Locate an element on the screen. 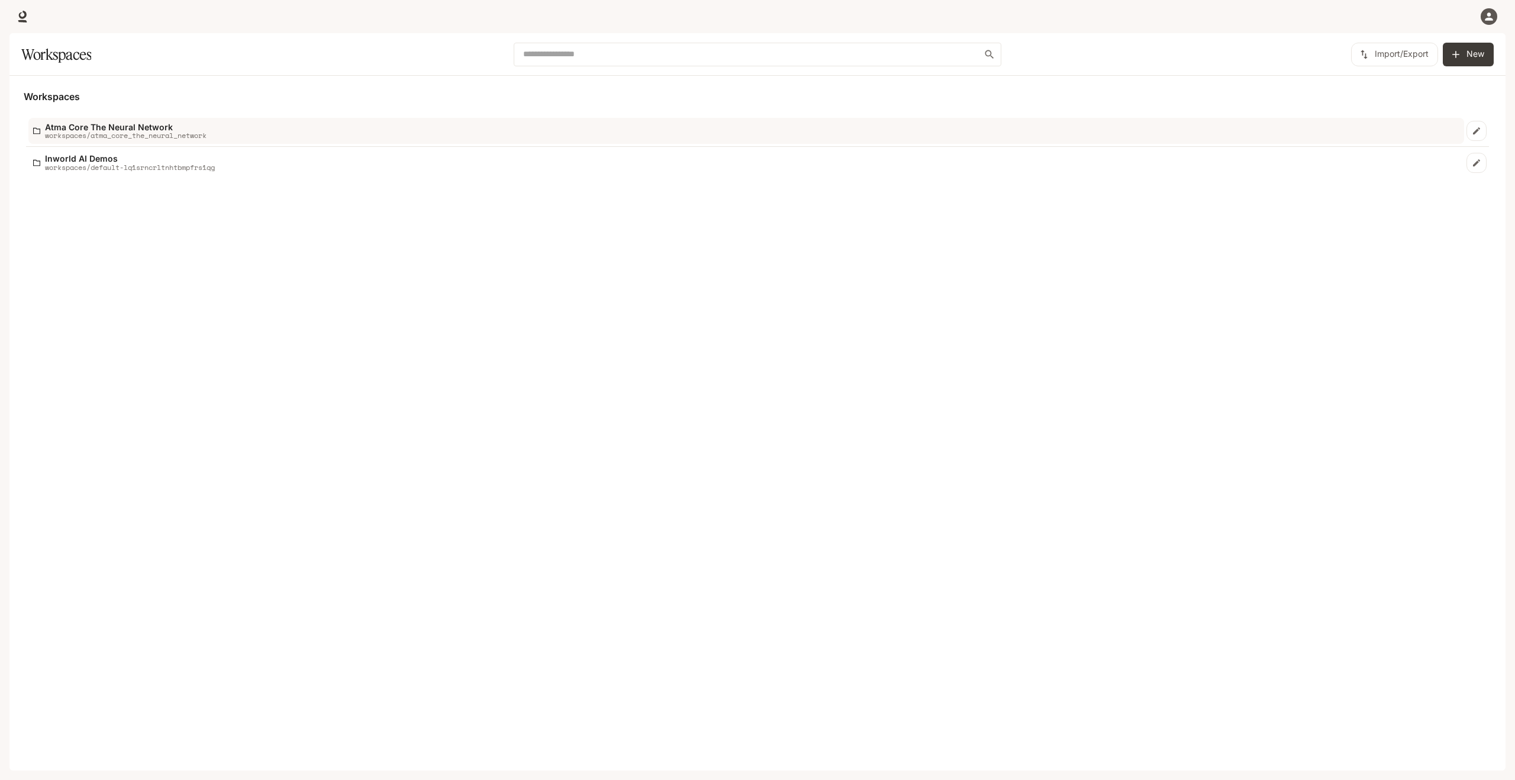  p: workspaces/atma_core_the_neural_network is located at coordinates (125, 135).